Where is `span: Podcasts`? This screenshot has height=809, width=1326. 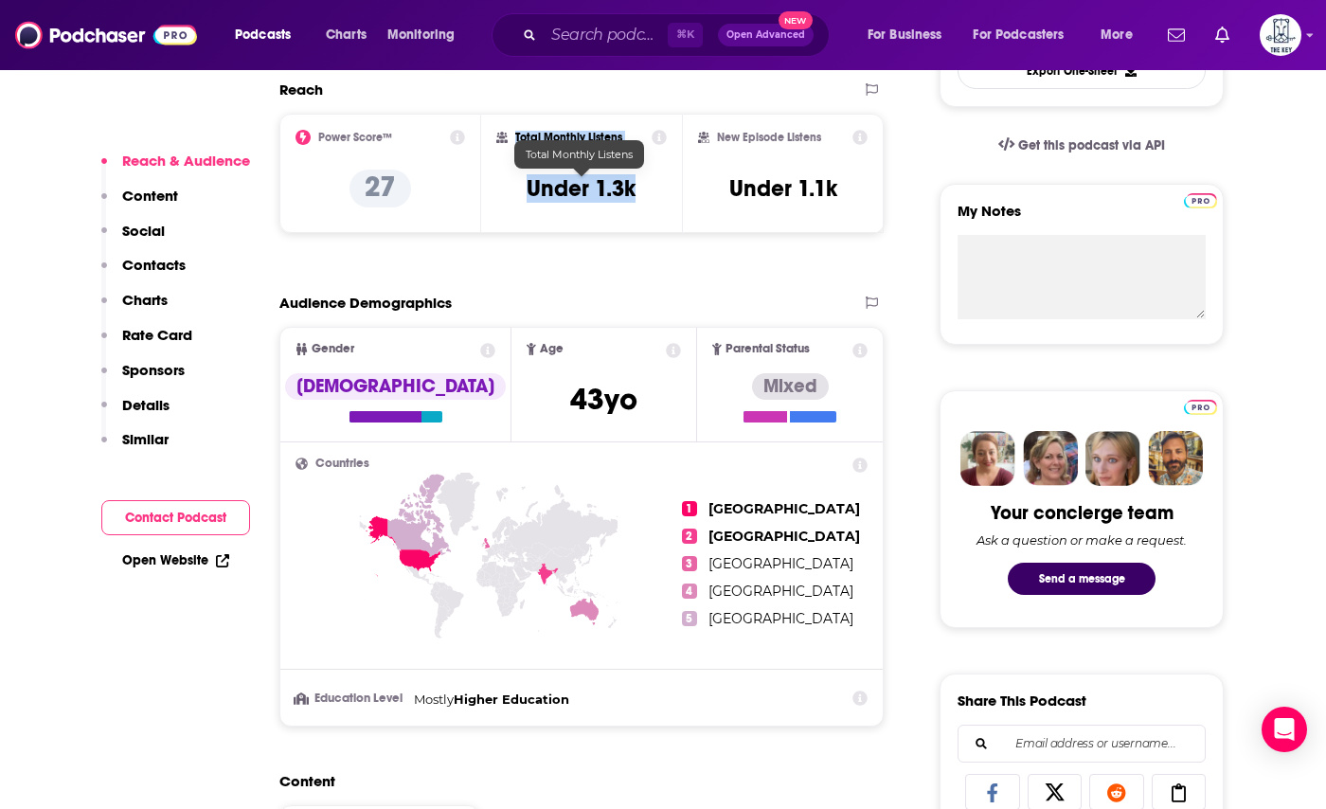 span: Podcasts is located at coordinates (262, 35).